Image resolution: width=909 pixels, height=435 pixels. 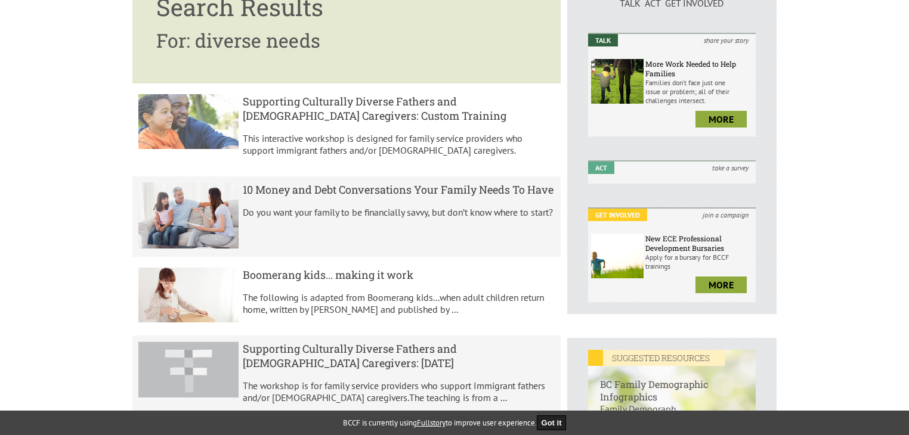 What do you see at coordinates (725, 215) in the screenshot?
I see `i: join a campaign` at bounding box center [725, 215].